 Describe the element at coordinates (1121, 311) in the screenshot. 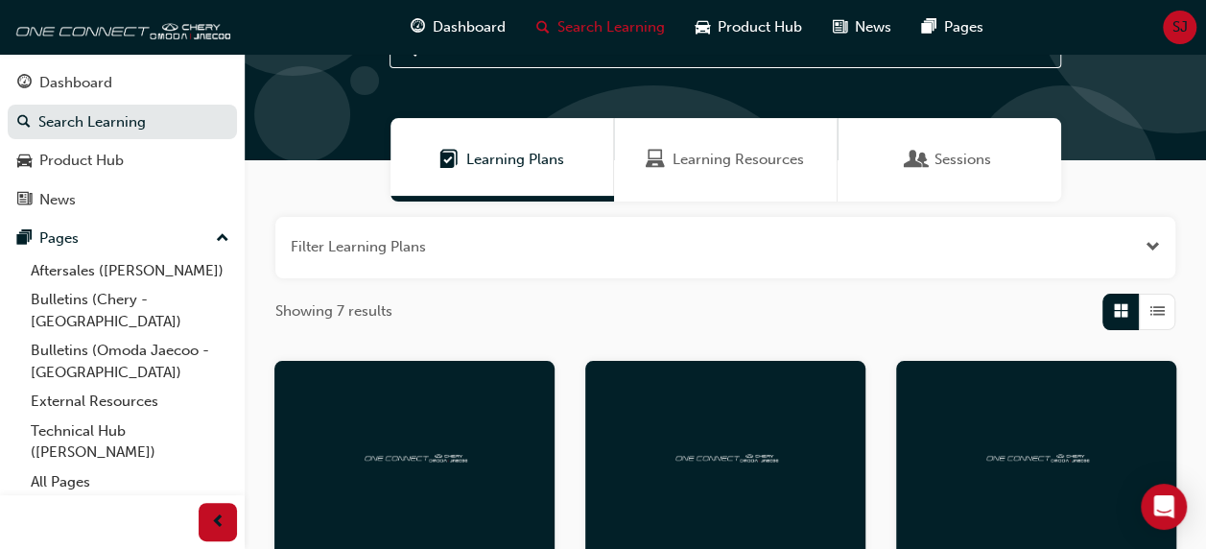

I see `span: Grid` at that location.